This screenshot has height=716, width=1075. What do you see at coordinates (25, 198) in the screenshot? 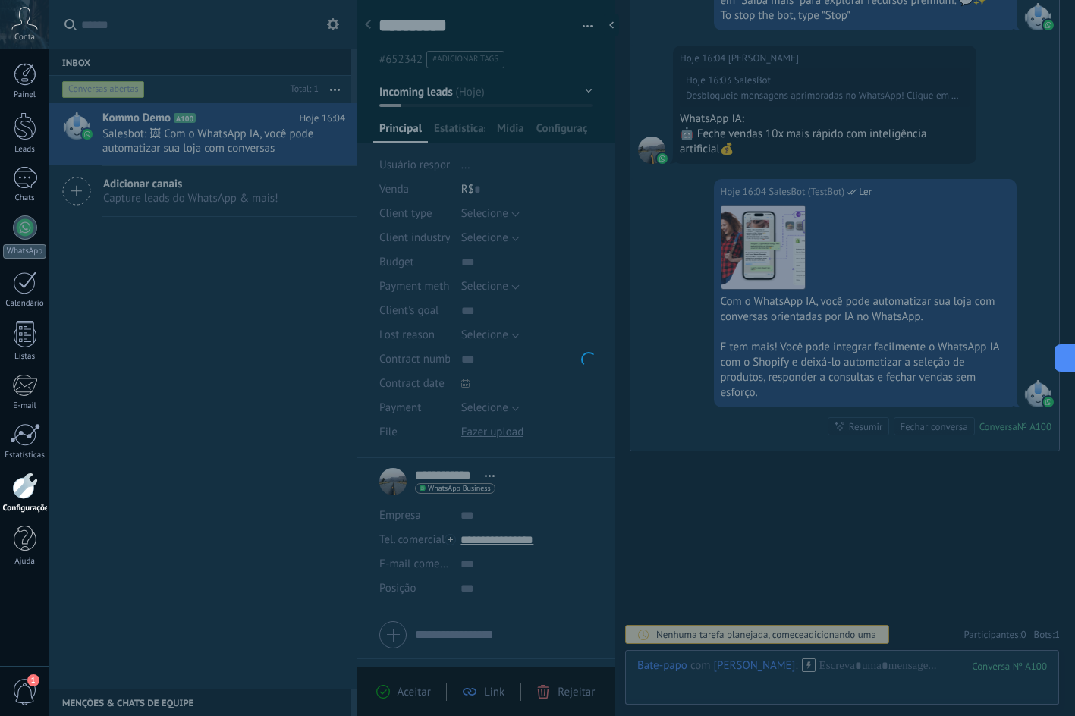
I see `div: Chats` at bounding box center [25, 198].